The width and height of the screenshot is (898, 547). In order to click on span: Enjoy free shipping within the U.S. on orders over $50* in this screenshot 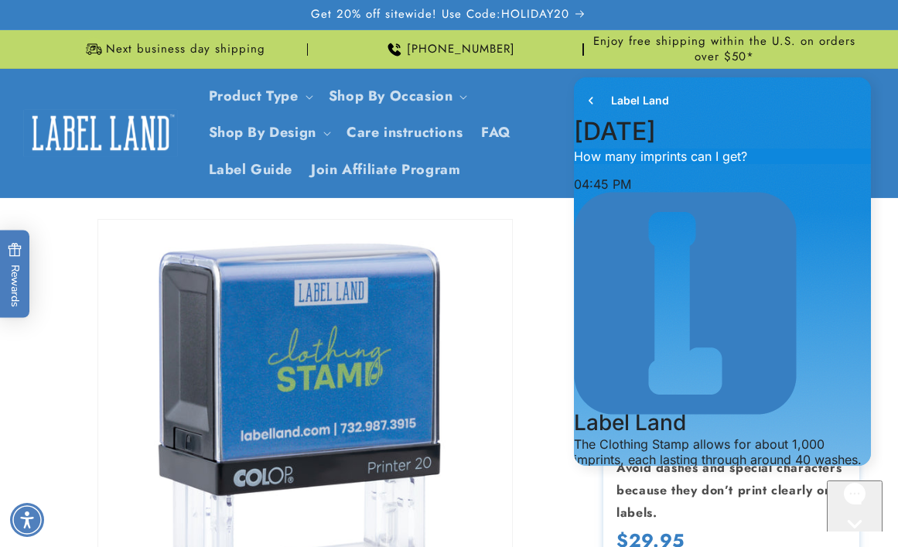, I will do `click(725, 49)`.